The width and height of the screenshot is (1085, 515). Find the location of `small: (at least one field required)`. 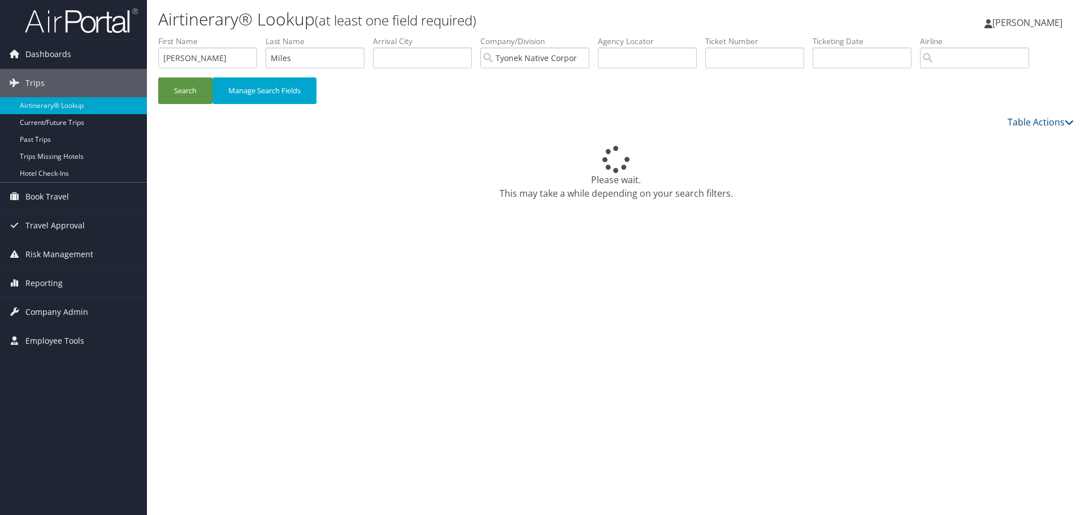

small: (at least one field required) is located at coordinates (396, 20).